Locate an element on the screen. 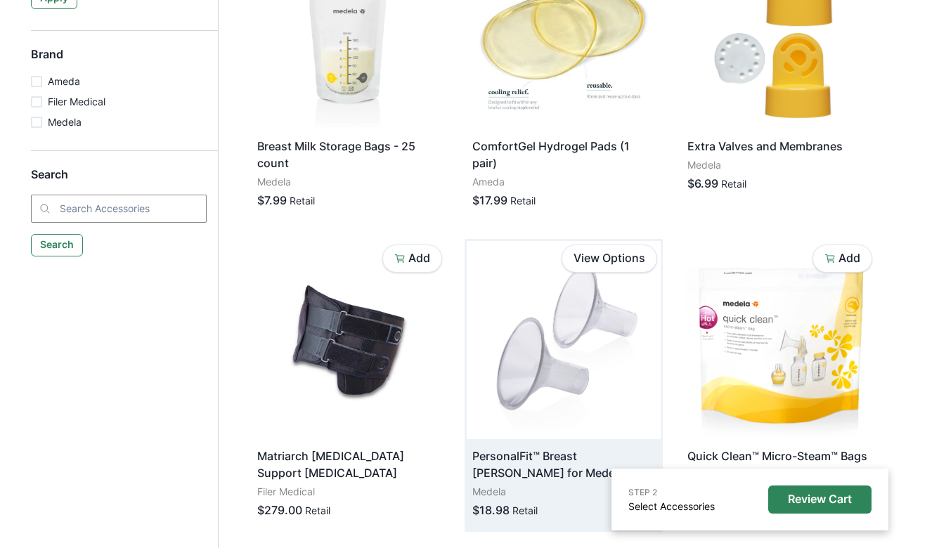  a: Select Accessories is located at coordinates (671, 506).